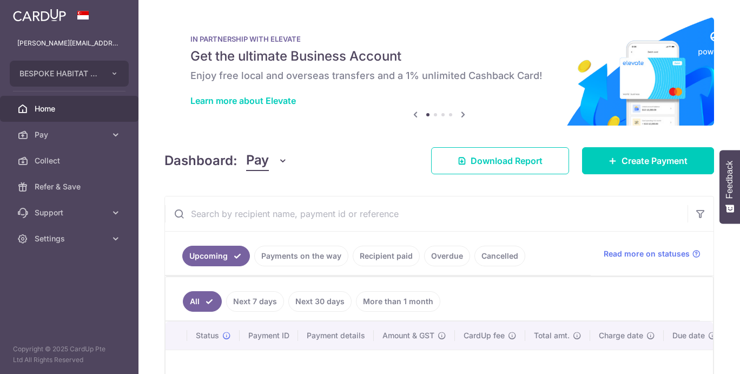 Image resolution: width=740 pixels, height=374 pixels. Describe the element at coordinates (60, 74) in the screenshot. I see `span: BESPOKE HABITAT B43LE PTE. LTD.` at that location.